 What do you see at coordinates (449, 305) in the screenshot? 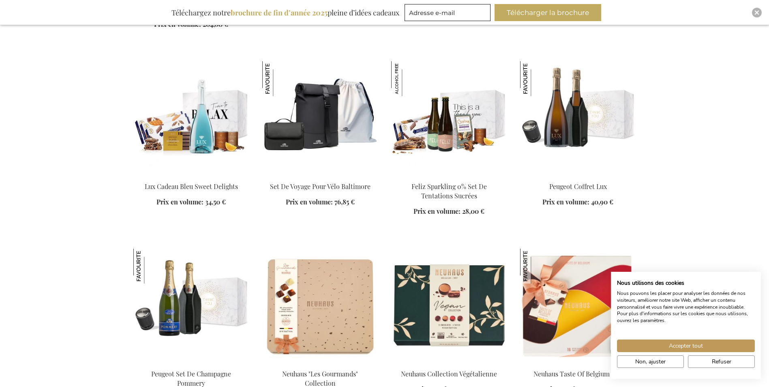
I see `img: Neuhaus Vegan Collection` at bounding box center [449, 305].